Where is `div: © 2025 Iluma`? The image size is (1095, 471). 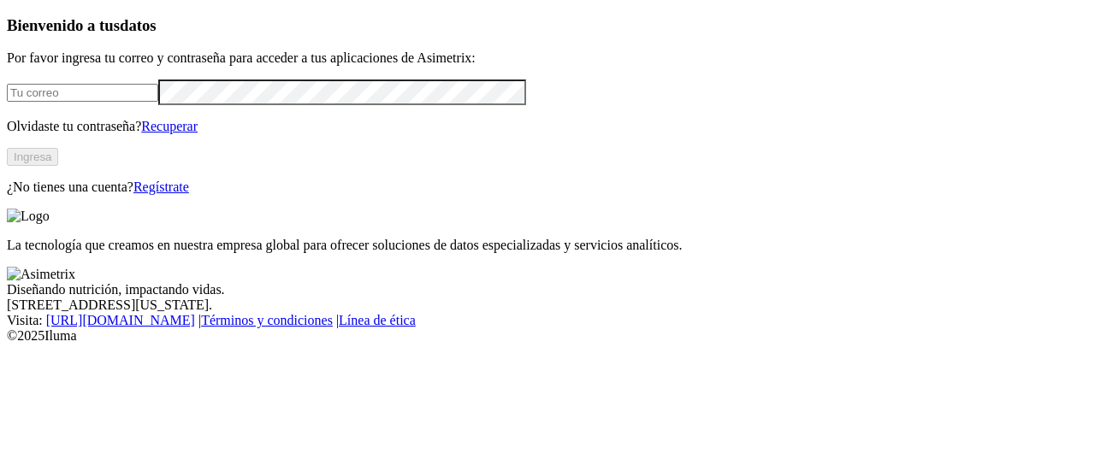 div: © 2025 Iluma is located at coordinates (548, 336).